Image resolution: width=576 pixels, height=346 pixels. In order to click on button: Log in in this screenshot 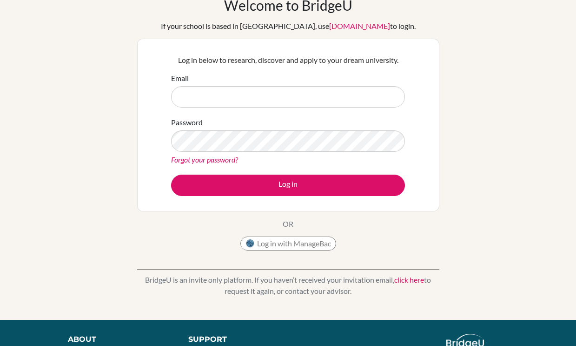, I will do `click(288, 185)`.